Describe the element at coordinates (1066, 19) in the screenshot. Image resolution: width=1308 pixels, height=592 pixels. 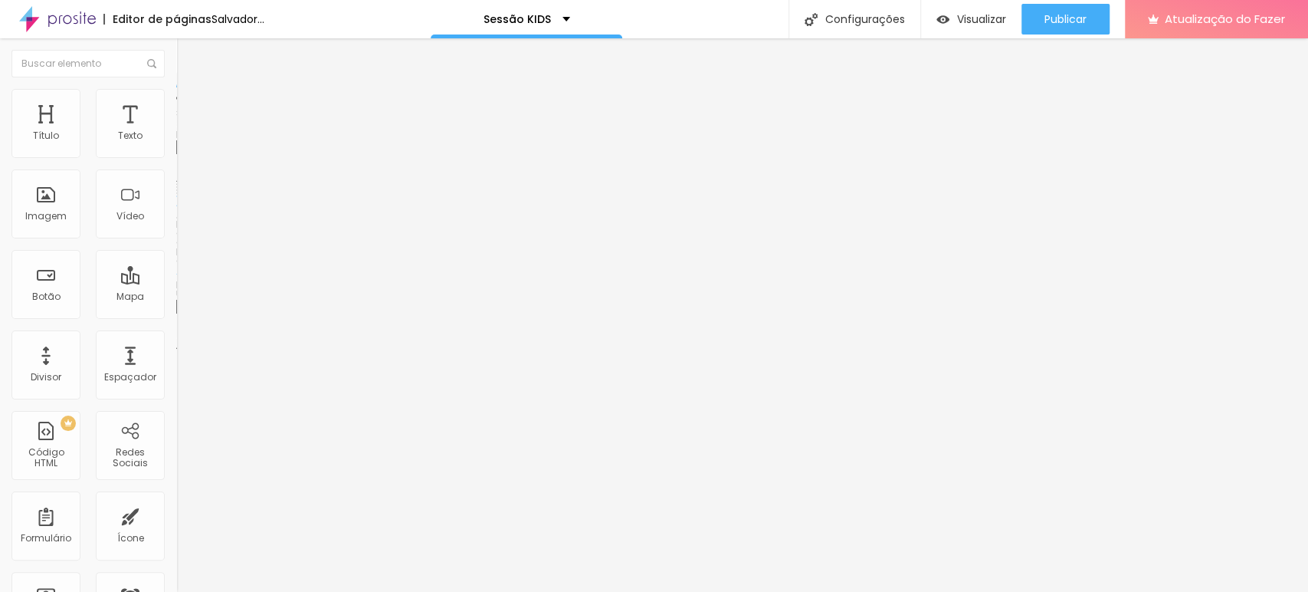
I see `button: Publicar` at that location.